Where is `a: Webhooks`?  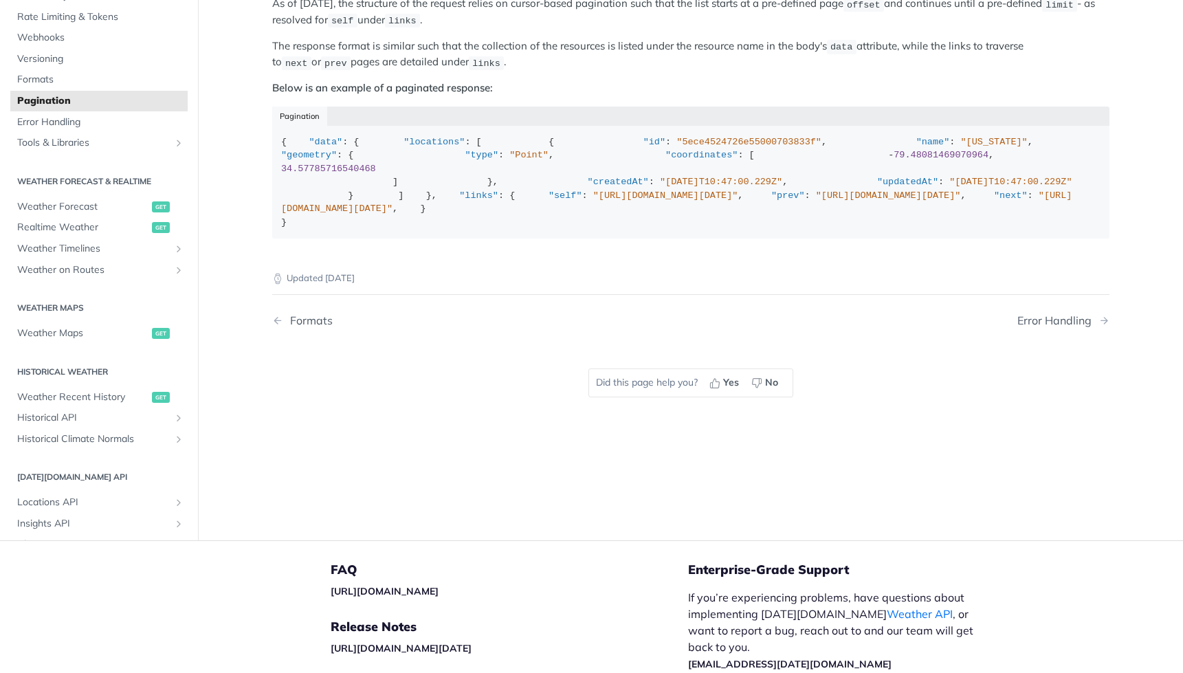
a: Webhooks is located at coordinates (99, 38).